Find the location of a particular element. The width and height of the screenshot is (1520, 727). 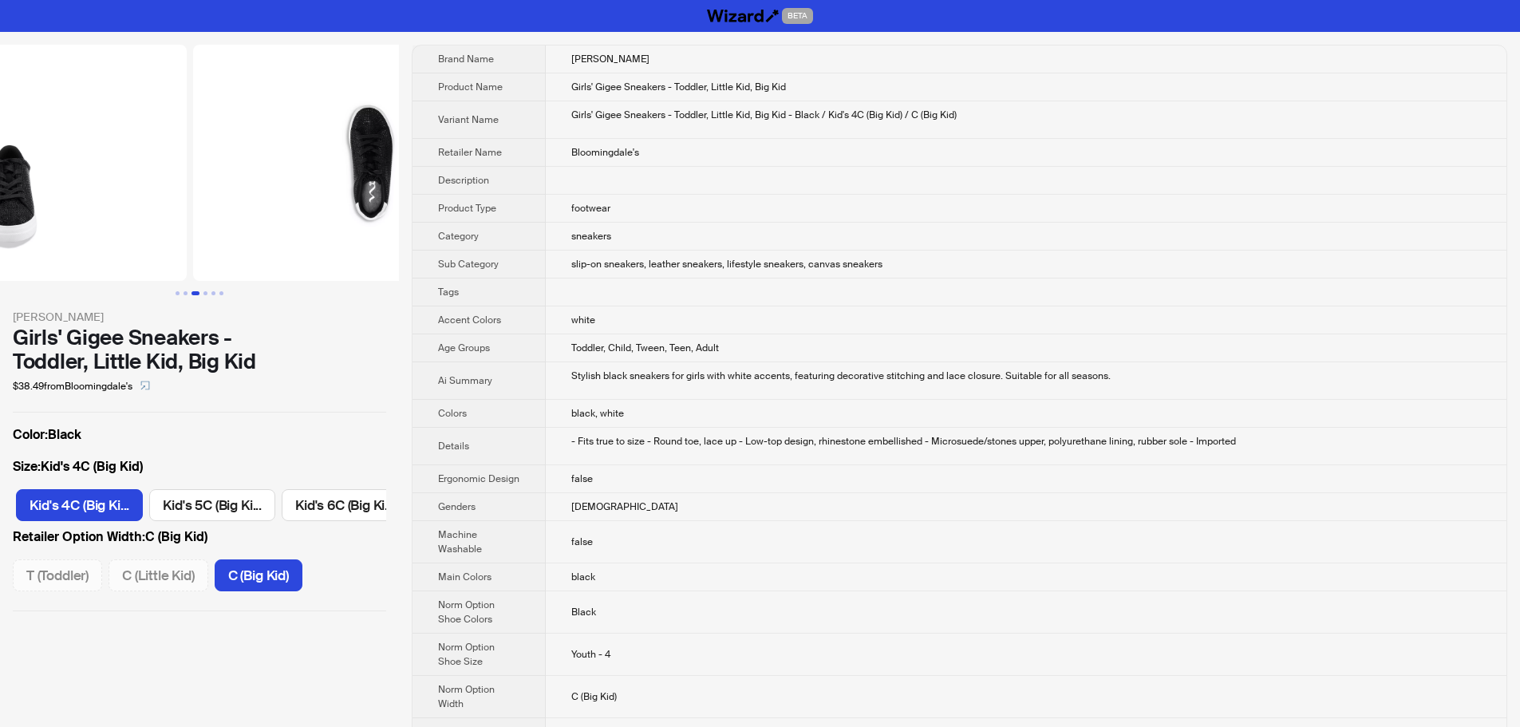

span: Kid's 6C (Big Ki... is located at coordinates (345, 505).